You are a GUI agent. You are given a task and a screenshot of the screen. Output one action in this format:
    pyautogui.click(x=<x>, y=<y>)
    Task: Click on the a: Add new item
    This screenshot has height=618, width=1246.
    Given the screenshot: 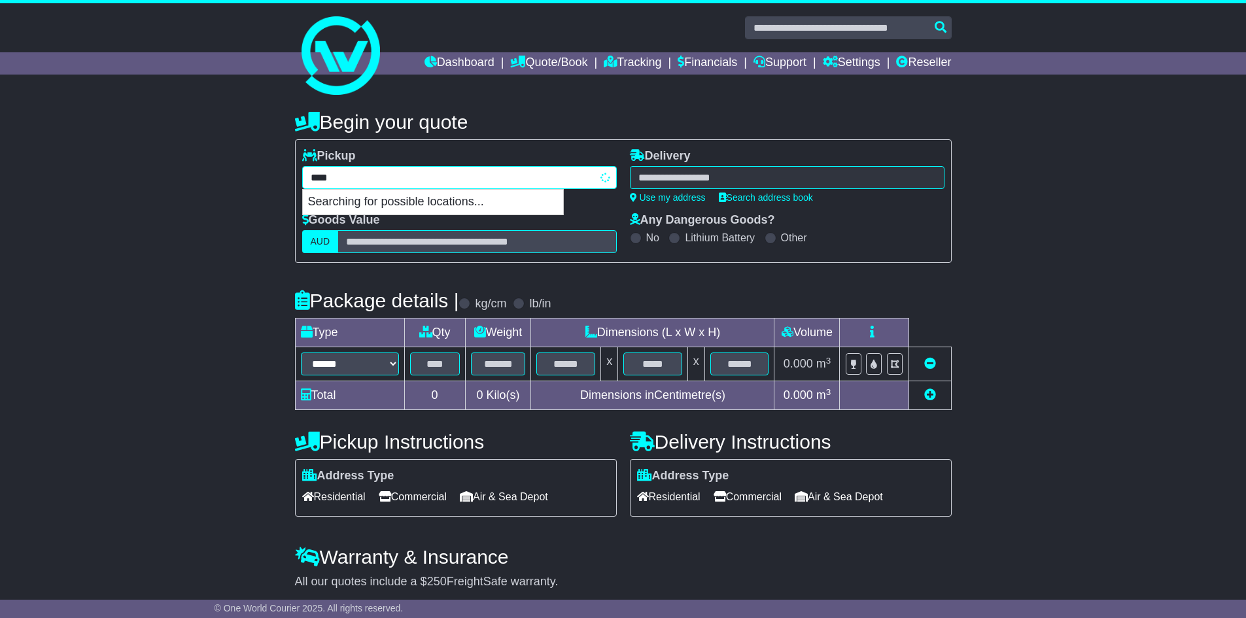 What is the action you would take?
    pyautogui.click(x=930, y=395)
    